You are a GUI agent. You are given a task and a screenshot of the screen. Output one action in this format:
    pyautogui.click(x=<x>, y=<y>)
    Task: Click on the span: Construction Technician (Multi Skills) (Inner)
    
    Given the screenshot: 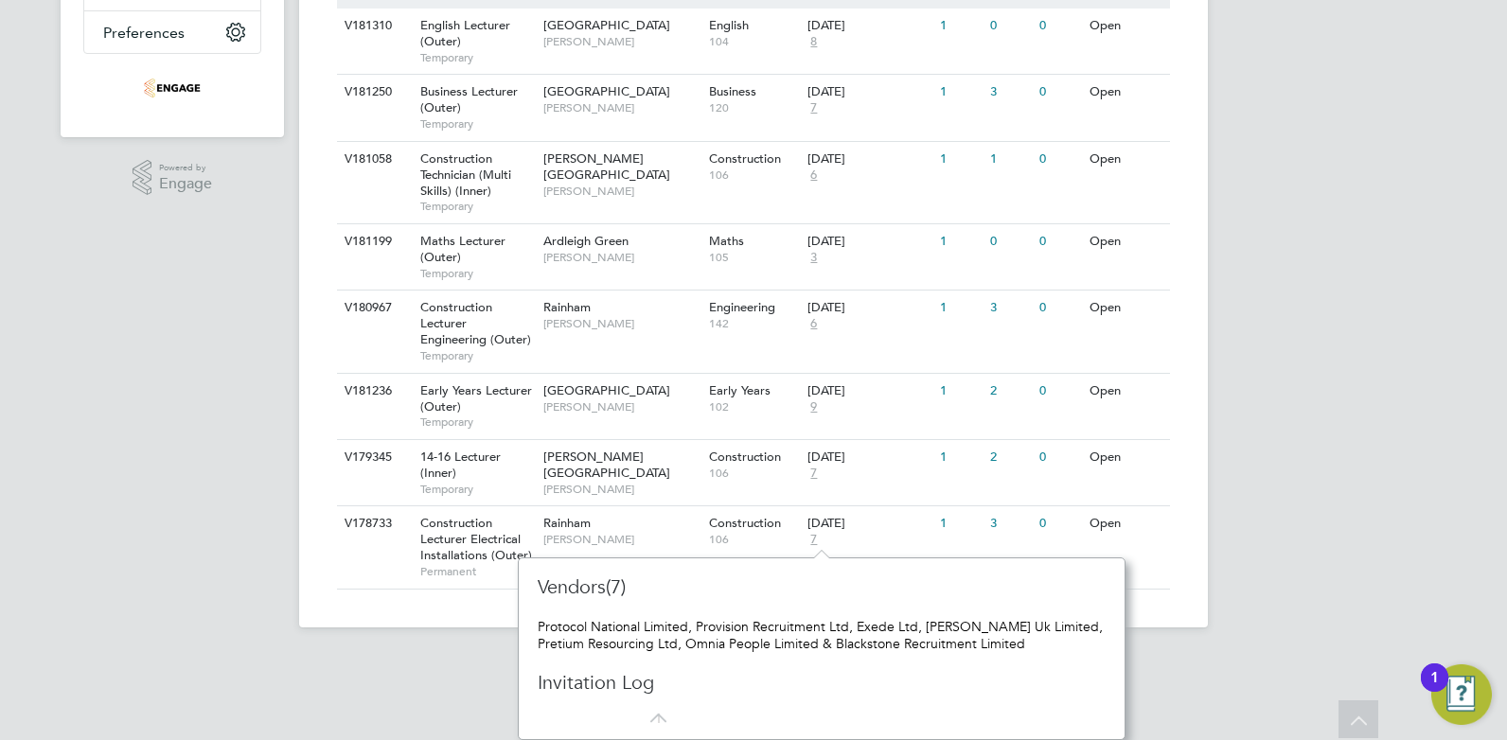 What is the action you would take?
    pyautogui.click(x=466, y=174)
    